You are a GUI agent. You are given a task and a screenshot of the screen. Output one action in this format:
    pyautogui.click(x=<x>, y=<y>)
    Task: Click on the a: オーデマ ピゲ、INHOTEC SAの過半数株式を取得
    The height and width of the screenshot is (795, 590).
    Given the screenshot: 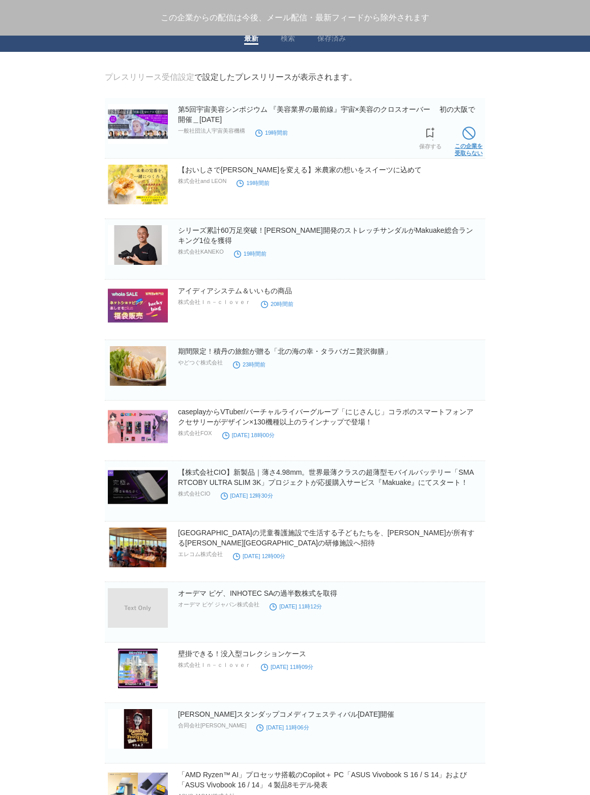 What is the action you would take?
    pyautogui.click(x=257, y=593)
    